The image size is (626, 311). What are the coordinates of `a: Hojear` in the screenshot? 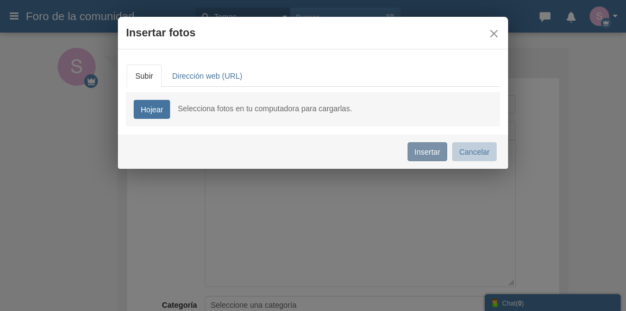 It's located at (152, 109).